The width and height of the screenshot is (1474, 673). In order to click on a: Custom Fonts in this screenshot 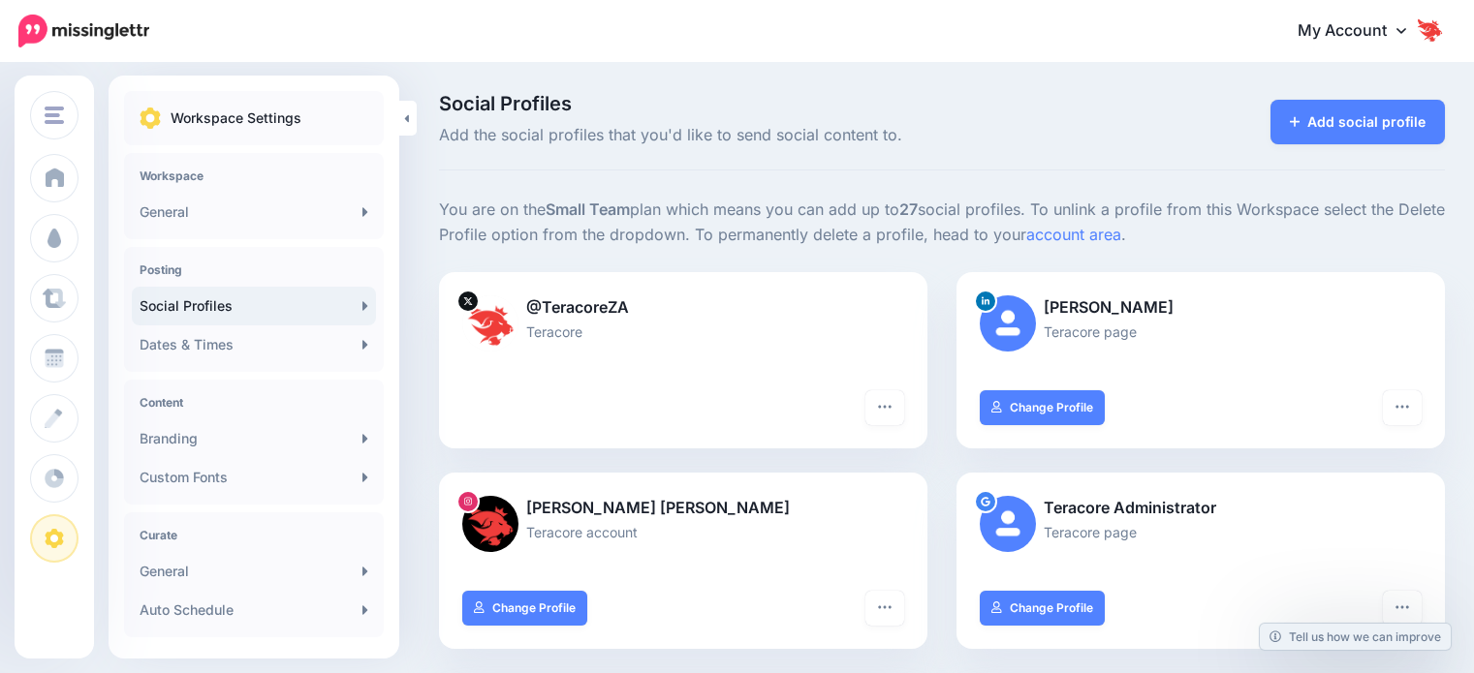, I will do `click(254, 478)`.